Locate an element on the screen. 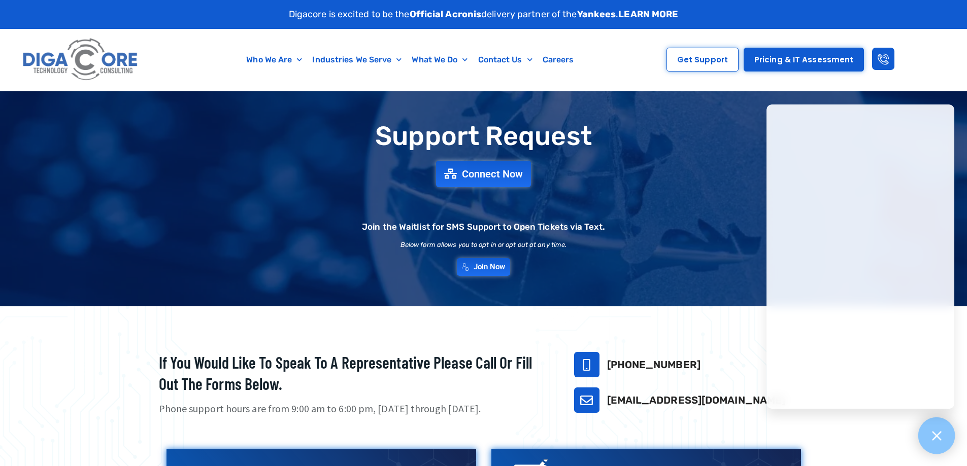  span: Pricing & IT Assessment is located at coordinates (803, 59).